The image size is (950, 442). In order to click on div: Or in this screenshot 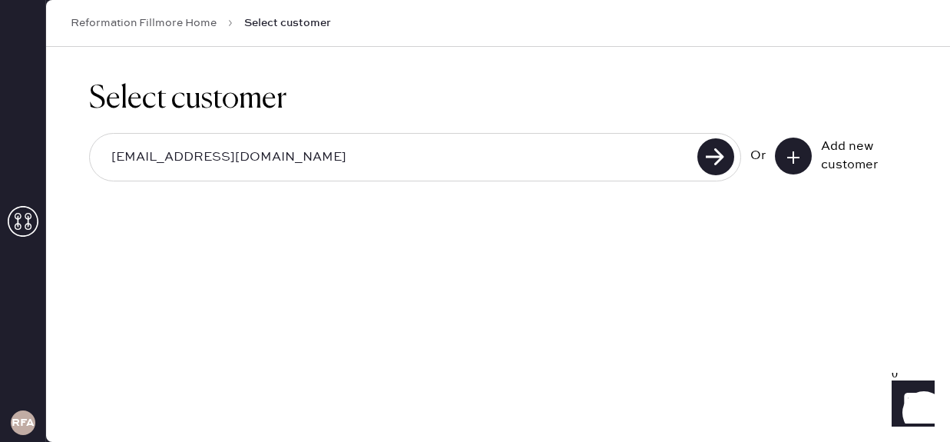, I will do `click(758, 156)`.